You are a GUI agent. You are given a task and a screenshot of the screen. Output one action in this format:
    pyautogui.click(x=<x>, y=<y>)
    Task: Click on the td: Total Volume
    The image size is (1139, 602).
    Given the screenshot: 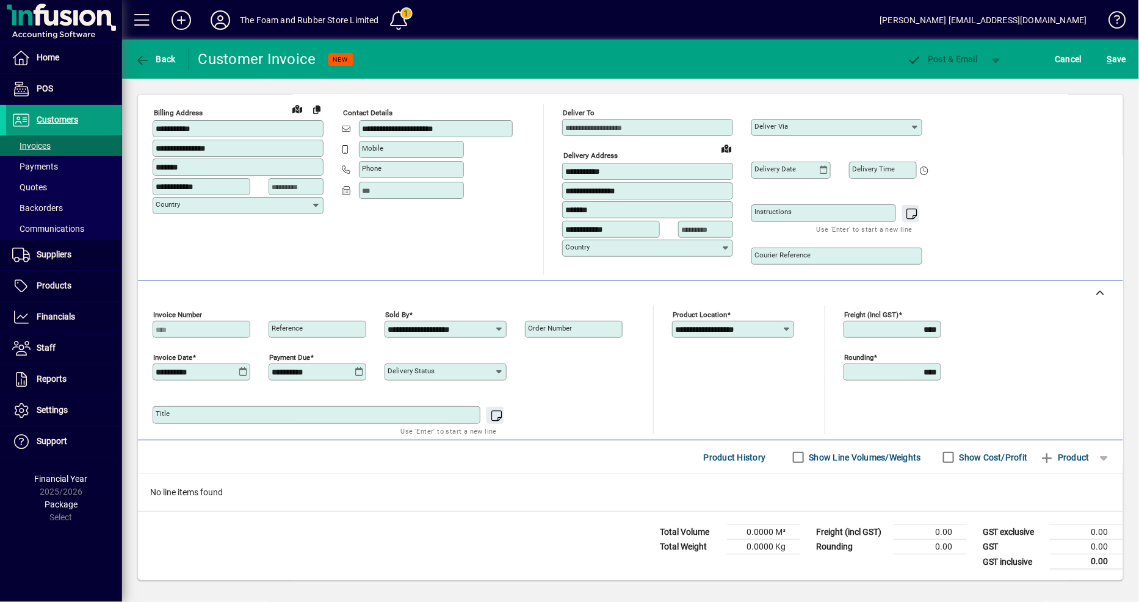 What is the action you would take?
    pyautogui.click(x=690, y=533)
    